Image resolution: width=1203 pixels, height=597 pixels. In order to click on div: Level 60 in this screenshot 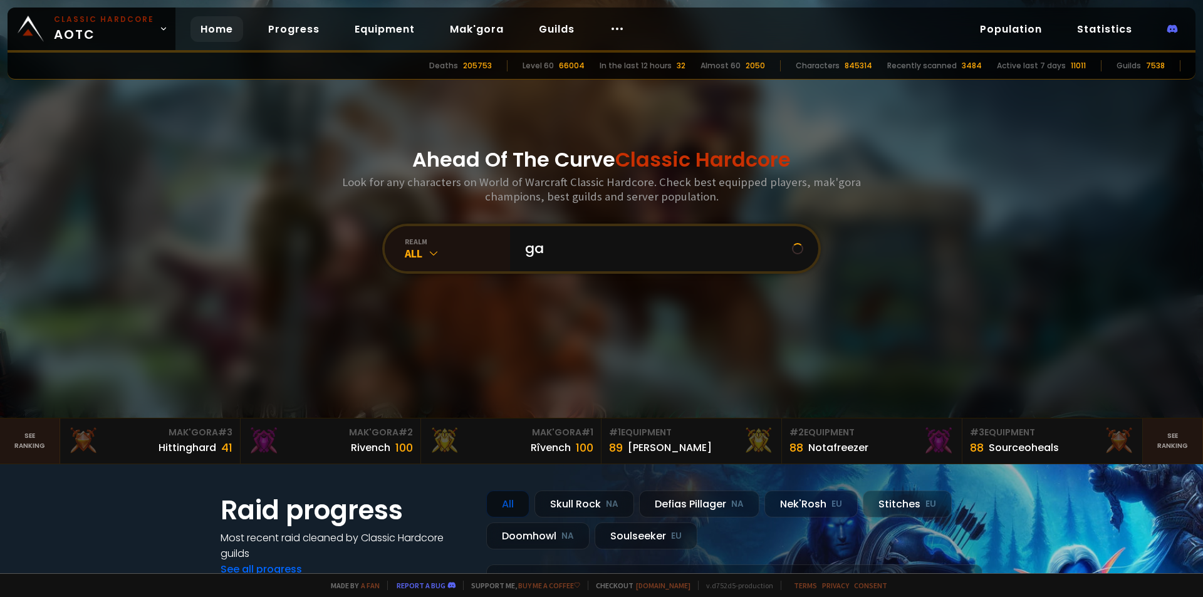, I will do `click(538, 66)`.